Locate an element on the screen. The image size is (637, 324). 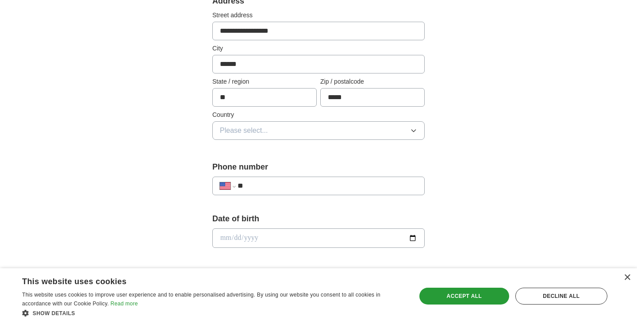
div: Close is located at coordinates (626, 277).